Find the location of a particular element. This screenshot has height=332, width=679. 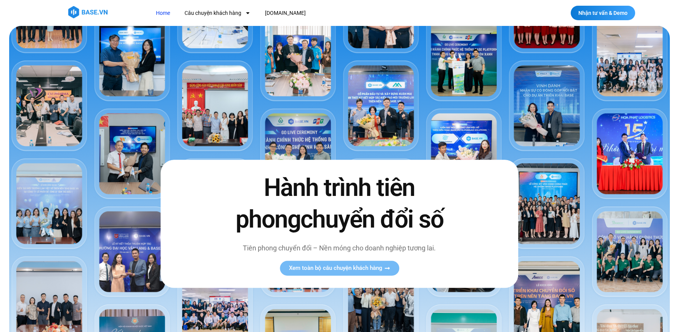

span: chuyển đổi số is located at coordinates (372, 220).